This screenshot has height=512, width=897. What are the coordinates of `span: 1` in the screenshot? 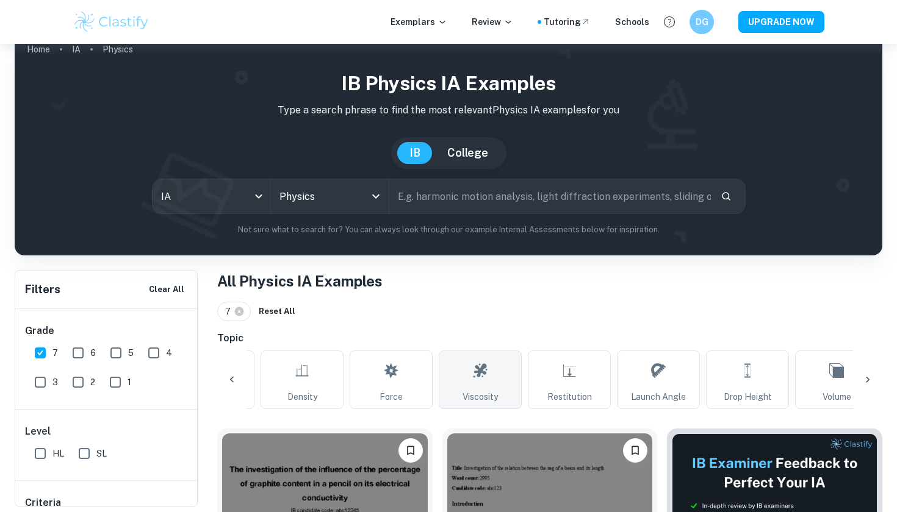 It's located at (129, 382).